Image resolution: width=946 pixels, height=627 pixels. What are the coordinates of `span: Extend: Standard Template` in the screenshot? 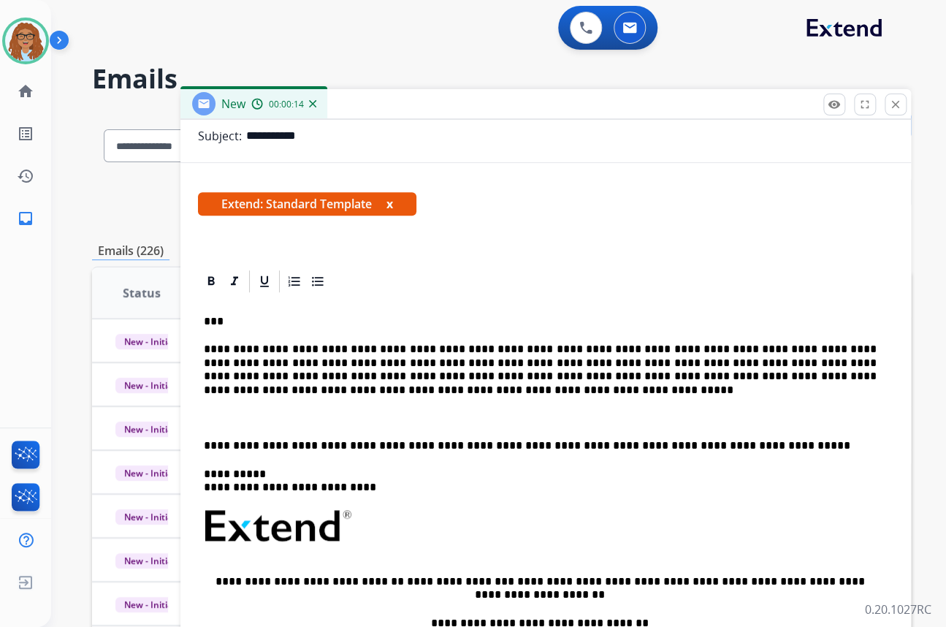 It's located at (307, 204).